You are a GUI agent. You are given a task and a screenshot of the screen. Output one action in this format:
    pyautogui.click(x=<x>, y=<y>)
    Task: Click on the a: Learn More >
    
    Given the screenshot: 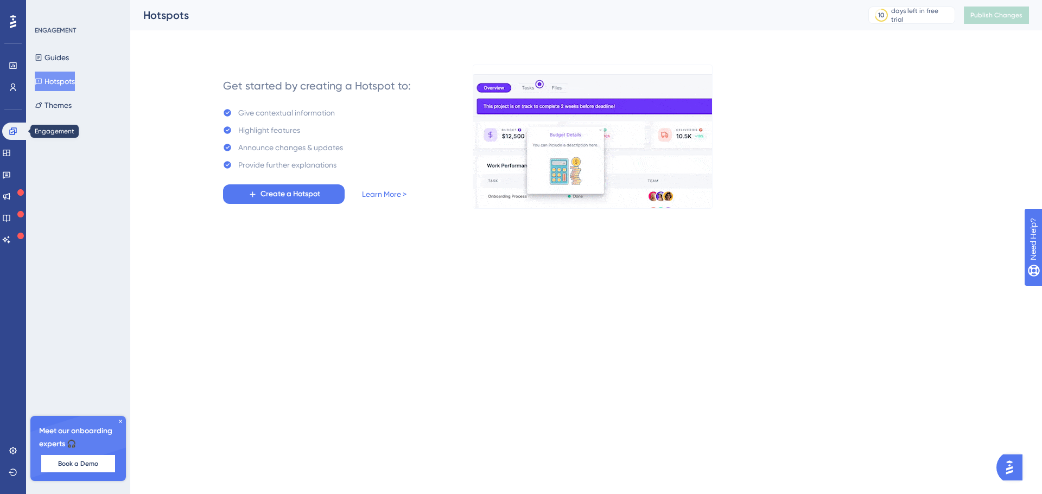 What is the action you would take?
    pyautogui.click(x=384, y=194)
    